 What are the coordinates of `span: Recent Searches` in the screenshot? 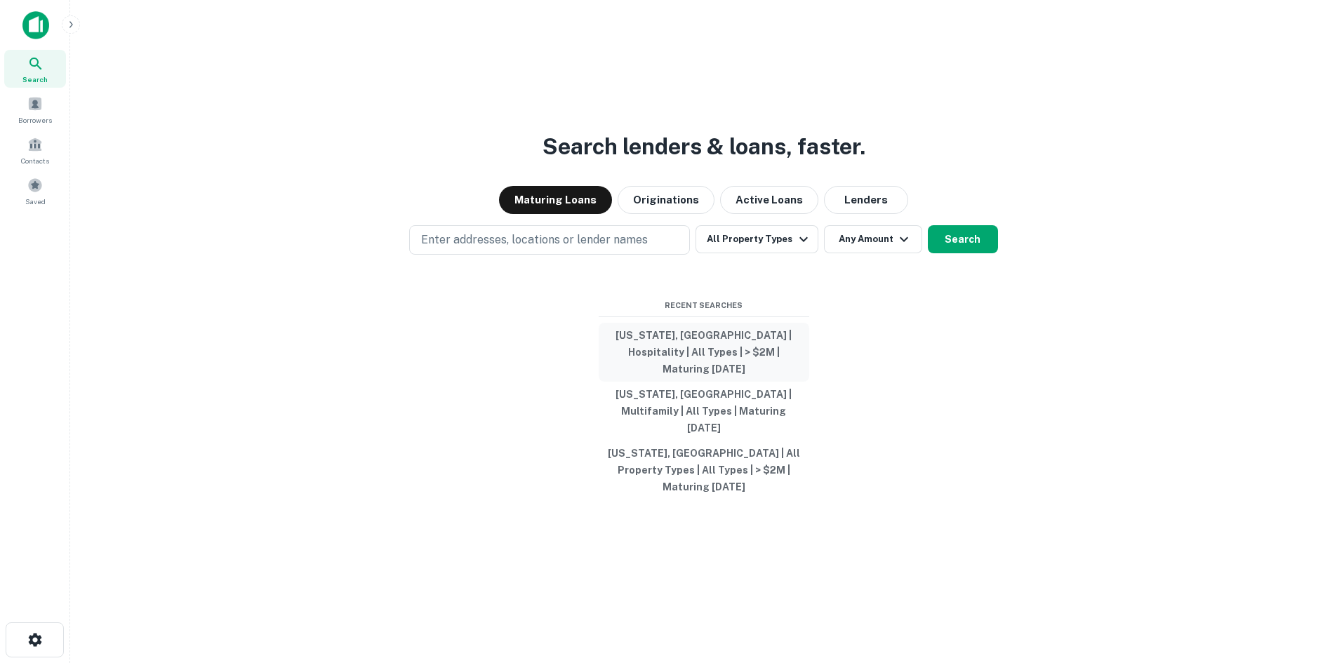 It's located at (704, 305).